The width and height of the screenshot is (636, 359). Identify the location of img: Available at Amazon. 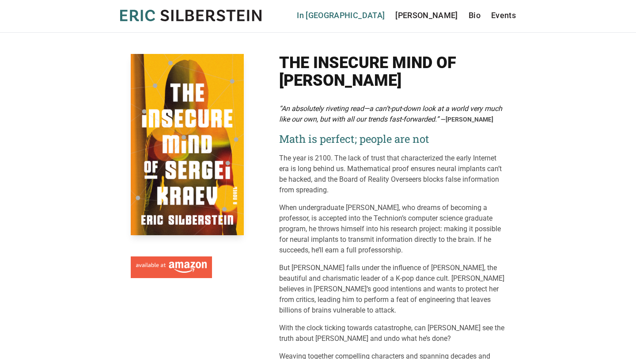
(171, 267).